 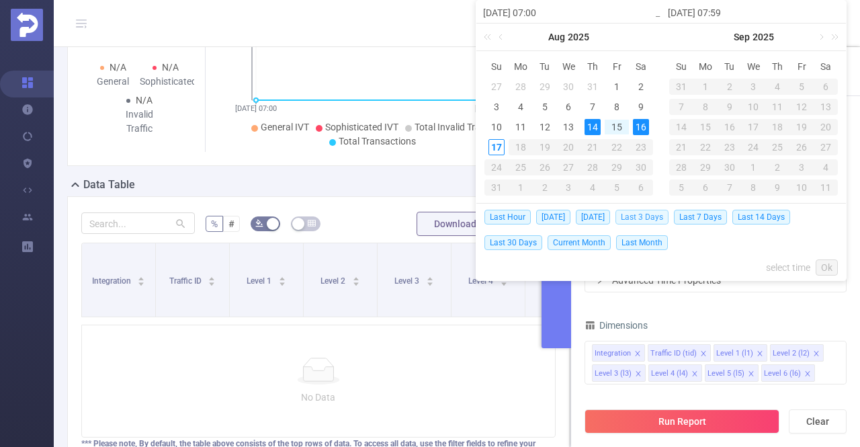 What do you see at coordinates (825, 187) in the screenshot?
I see `td: October 11, 2025` at bounding box center [825, 187].